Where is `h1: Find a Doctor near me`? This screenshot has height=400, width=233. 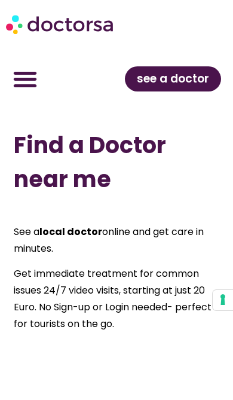
h1: Find a Doctor near me is located at coordinates (116, 162).